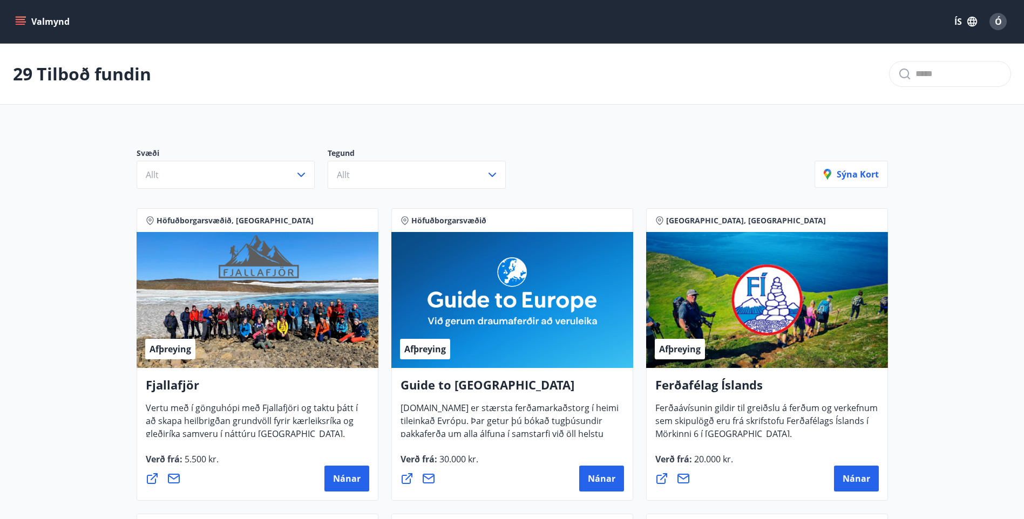  Describe the element at coordinates (712, 459) in the screenshot. I see `span: 20.000 kr.` at that location.